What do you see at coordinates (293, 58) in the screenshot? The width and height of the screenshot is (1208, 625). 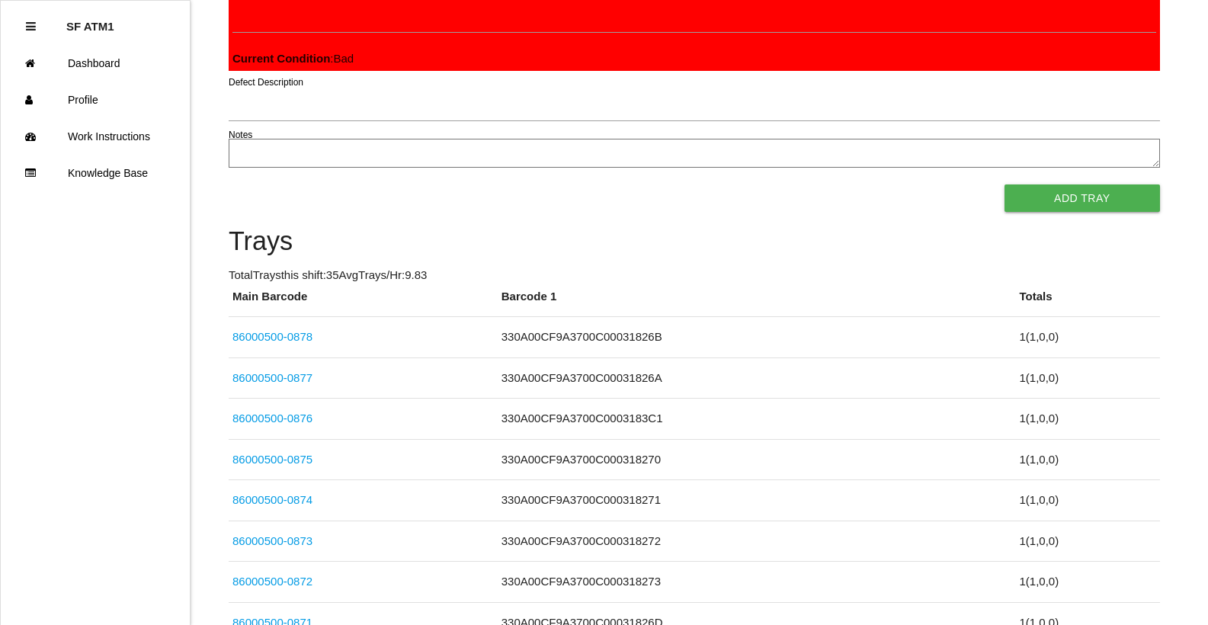 I see `span: : Bad` at bounding box center [293, 58].